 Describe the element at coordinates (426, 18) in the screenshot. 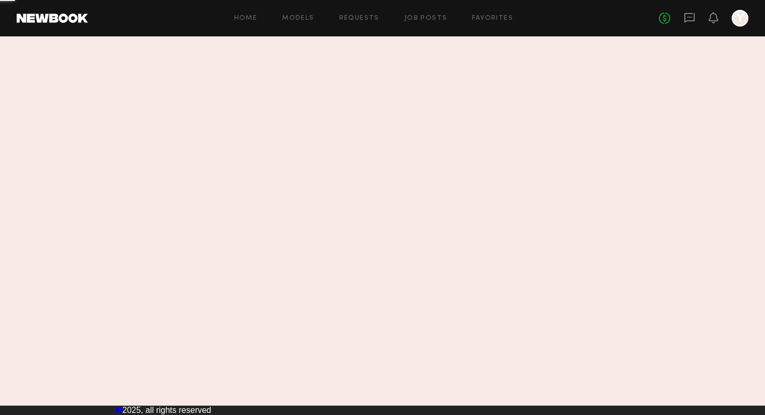

I see `a: Job Posts` at that location.